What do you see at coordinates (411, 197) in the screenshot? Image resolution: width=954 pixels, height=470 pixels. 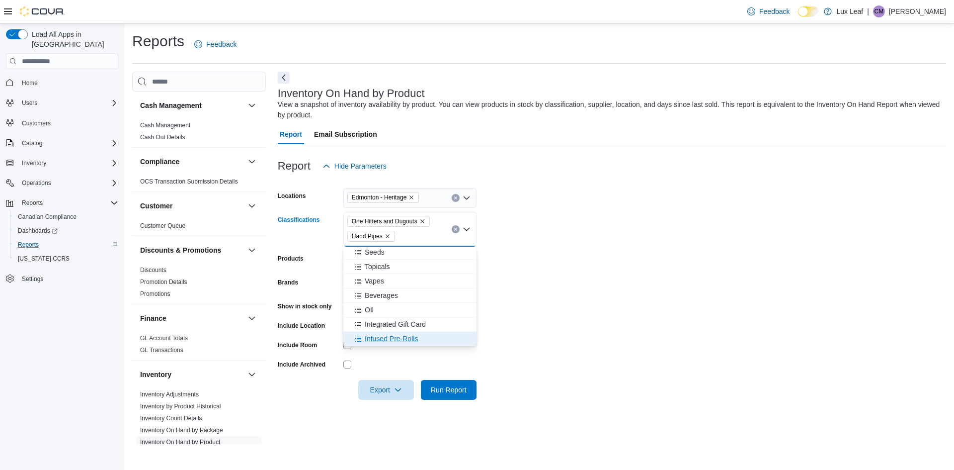 I see `button: Remove Edmonton - Heritage from selection in this group` at bounding box center [411, 197].